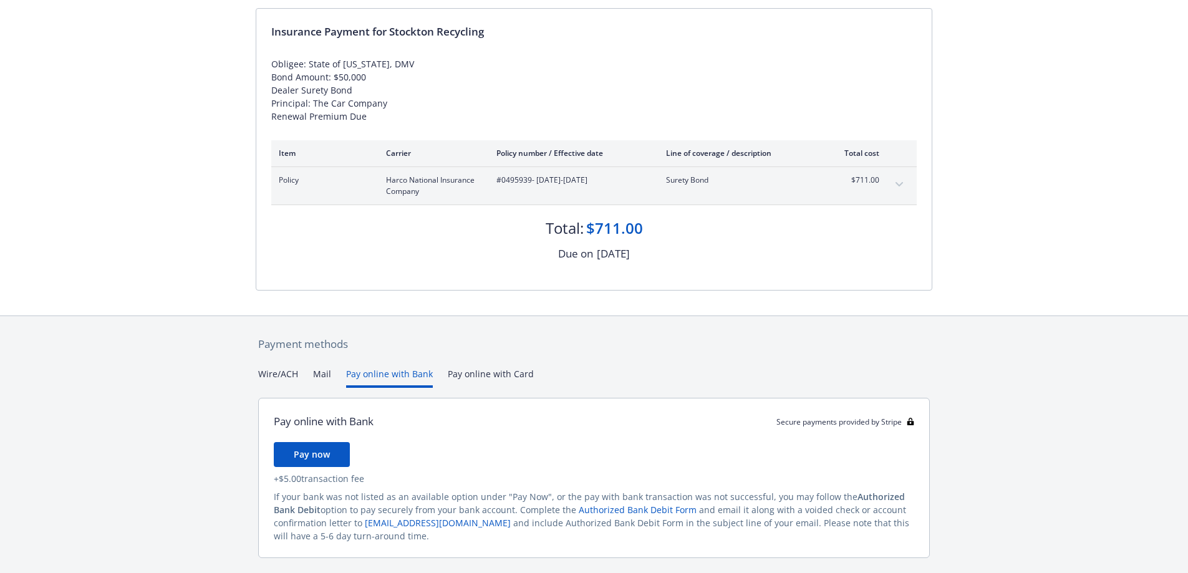 The width and height of the screenshot is (1188, 573). What do you see at coordinates (594, 516) in the screenshot?
I see `div: If your bank was not listed as an available option under "Pay Now", or the pay with bank transact...` at bounding box center [594, 516].